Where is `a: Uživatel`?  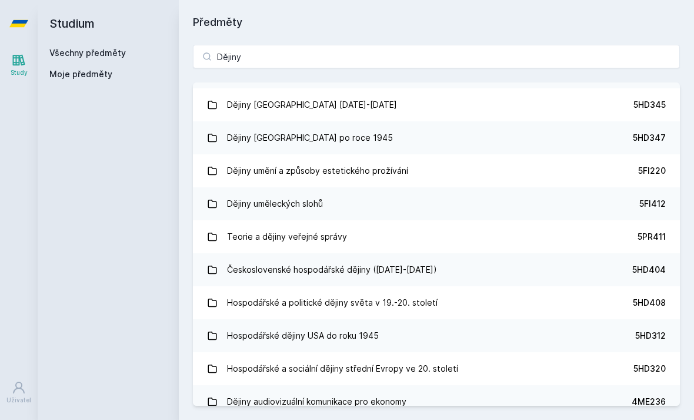
a: Uživatel is located at coordinates (19, 392).